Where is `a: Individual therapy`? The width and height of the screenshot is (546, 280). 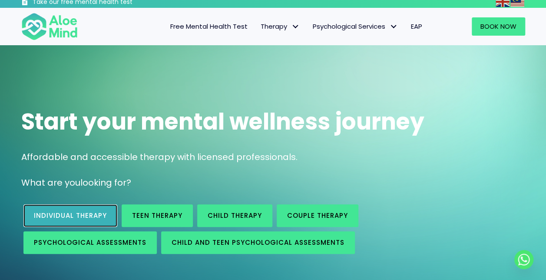 a: Individual therapy is located at coordinates (70, 216).